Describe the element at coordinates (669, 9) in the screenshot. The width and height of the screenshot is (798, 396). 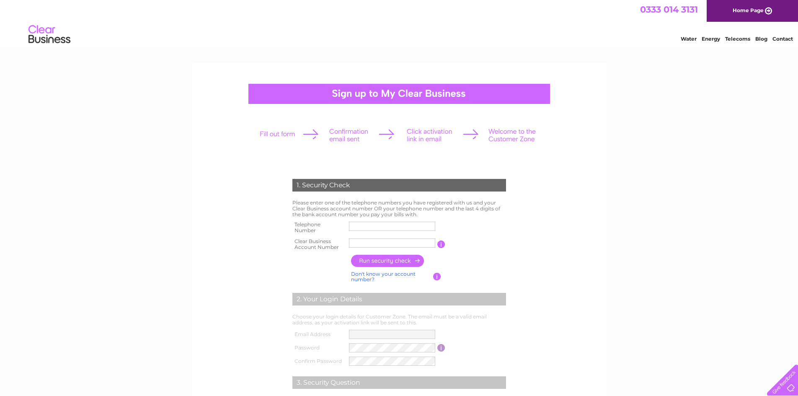
I see `a: 0333 014 3131` at that location.